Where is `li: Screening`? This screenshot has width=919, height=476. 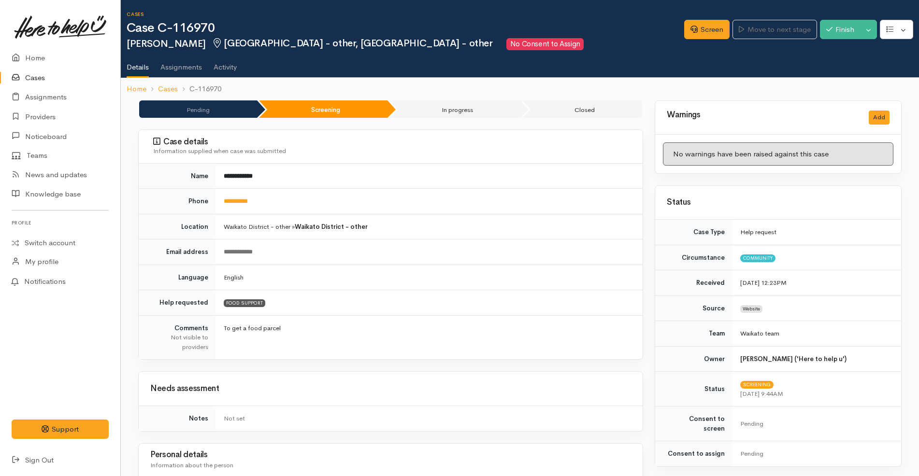
li: Screening is located at coordinates (323, 109).